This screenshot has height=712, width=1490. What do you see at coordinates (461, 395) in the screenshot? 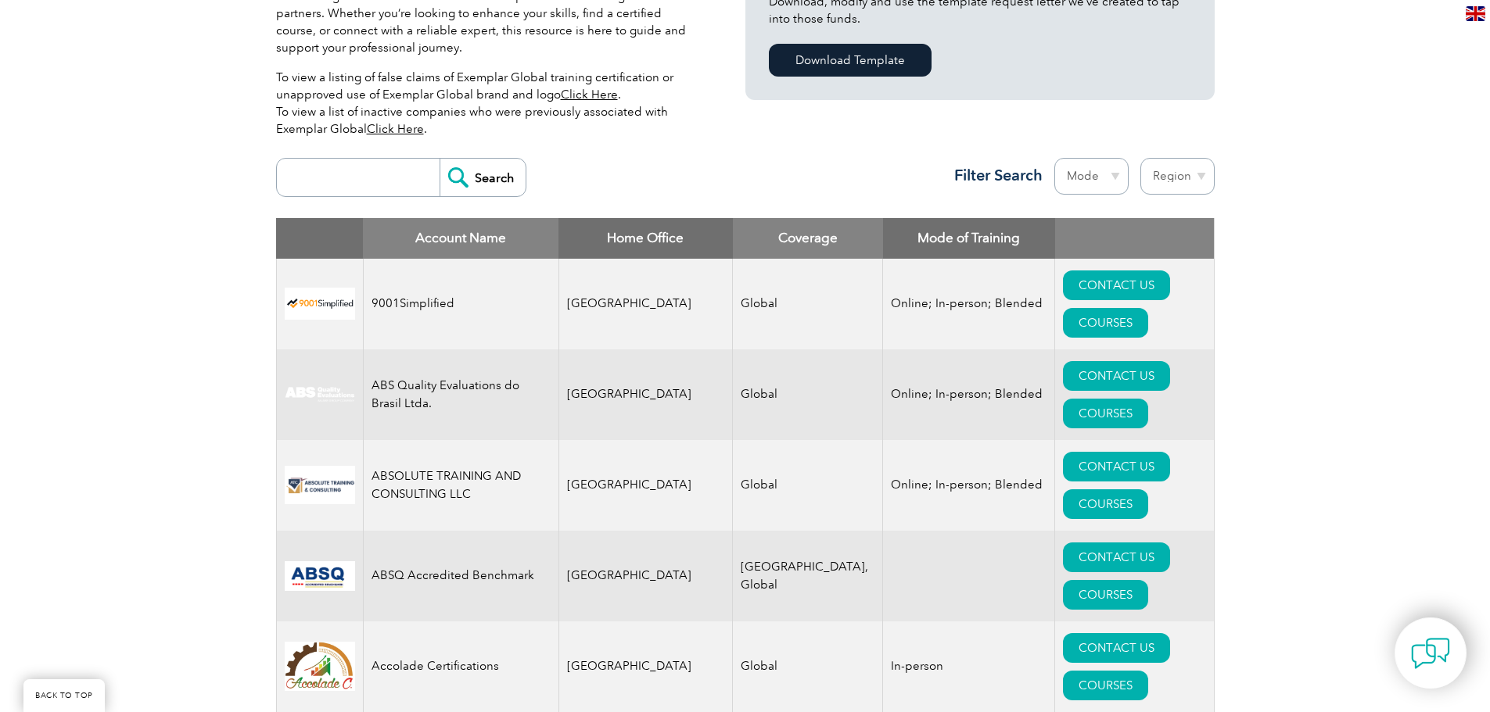
I see `td: ABS Quality Evaluations do Brasil Ltda.` at bounding box center [461, 395].